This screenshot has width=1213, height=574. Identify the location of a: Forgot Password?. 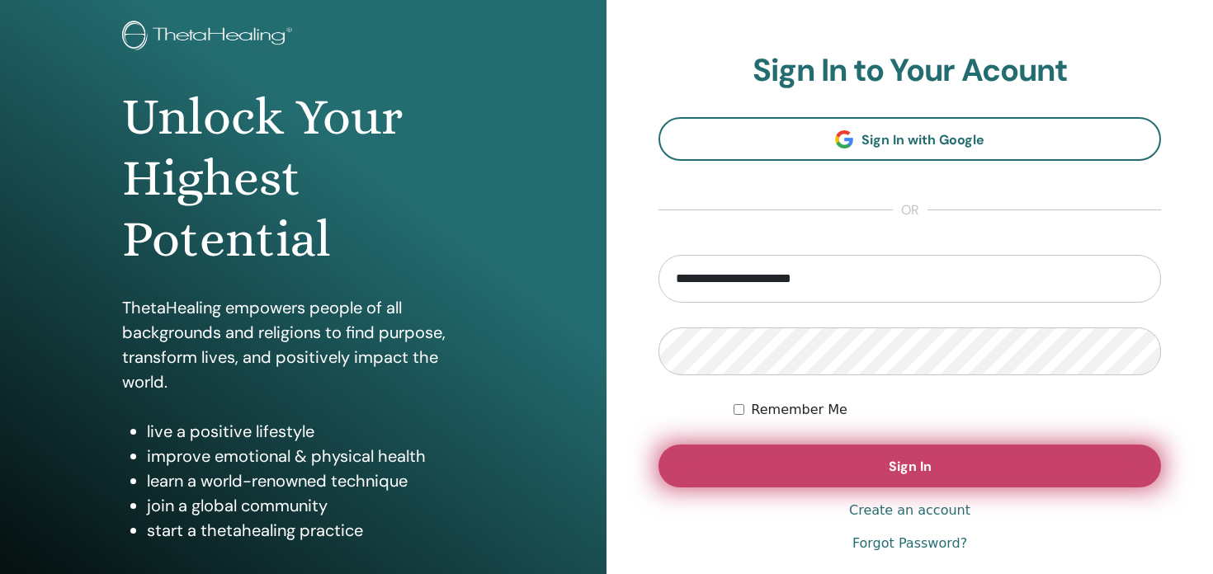
(909, 544).